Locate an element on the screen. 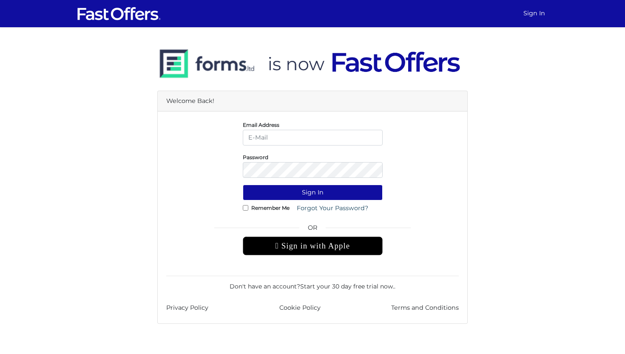 This screenshot has height=354, width=625. label: Remember Me is located at coordinates (271, 208).